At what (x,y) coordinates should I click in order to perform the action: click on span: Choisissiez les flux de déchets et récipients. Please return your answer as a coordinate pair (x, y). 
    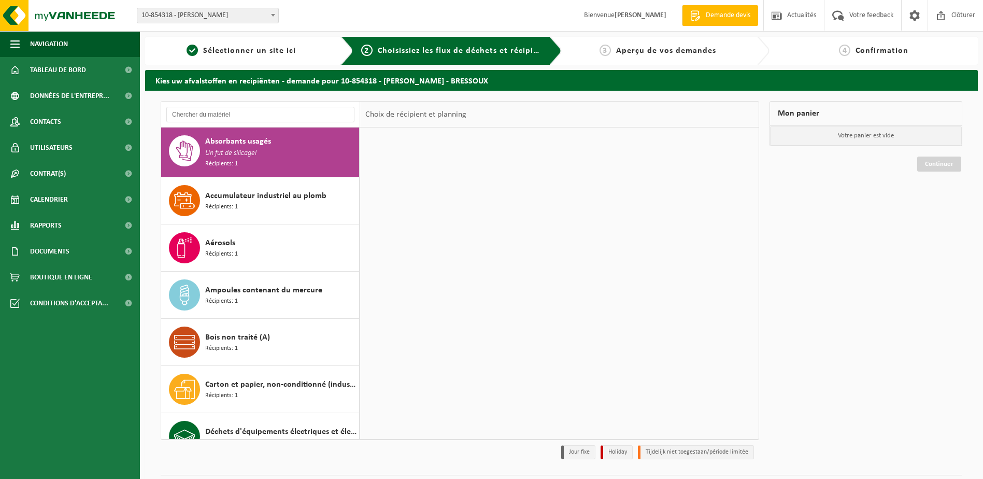
    Looking at the image, I should click on (464, 51).